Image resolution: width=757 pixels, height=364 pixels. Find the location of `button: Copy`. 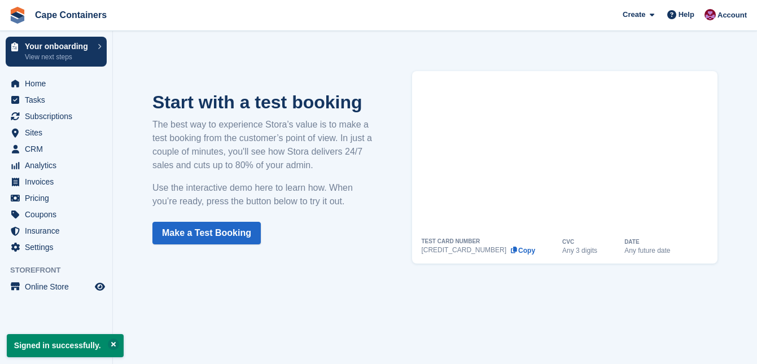

button: Copy is located at coordinates (522, 251).